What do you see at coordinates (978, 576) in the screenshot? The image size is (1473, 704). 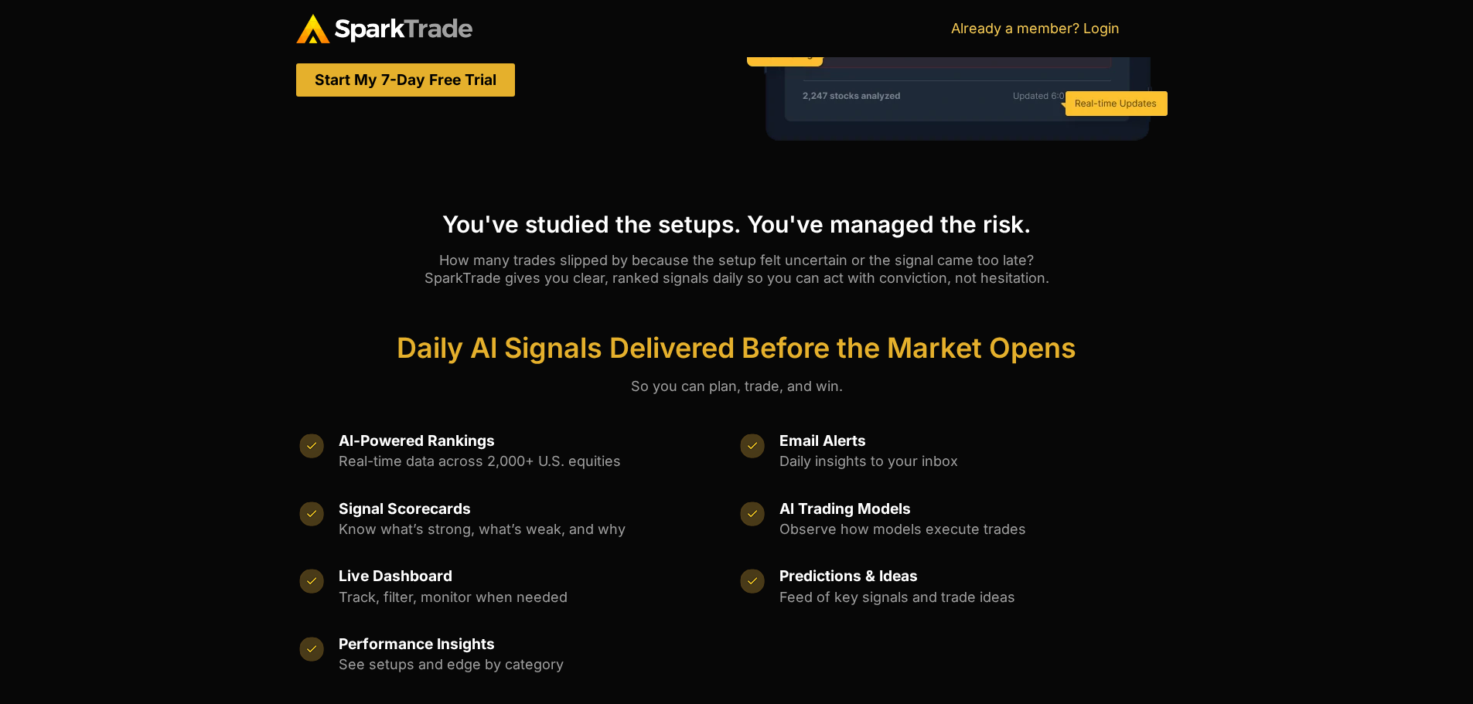 I see `h2: Predictions & Ideas` at bounding box center [978, 576].